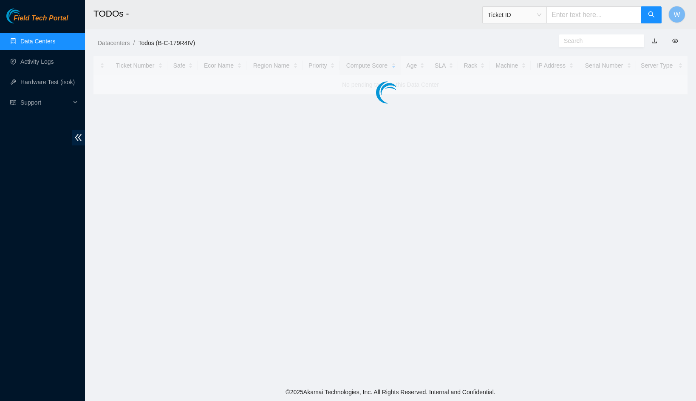 The height and width of the screenshot is (401, 696). Describe the element at coordinates (25, 16) in the screenshot. I see `img: Akamai Technologies` at that location.